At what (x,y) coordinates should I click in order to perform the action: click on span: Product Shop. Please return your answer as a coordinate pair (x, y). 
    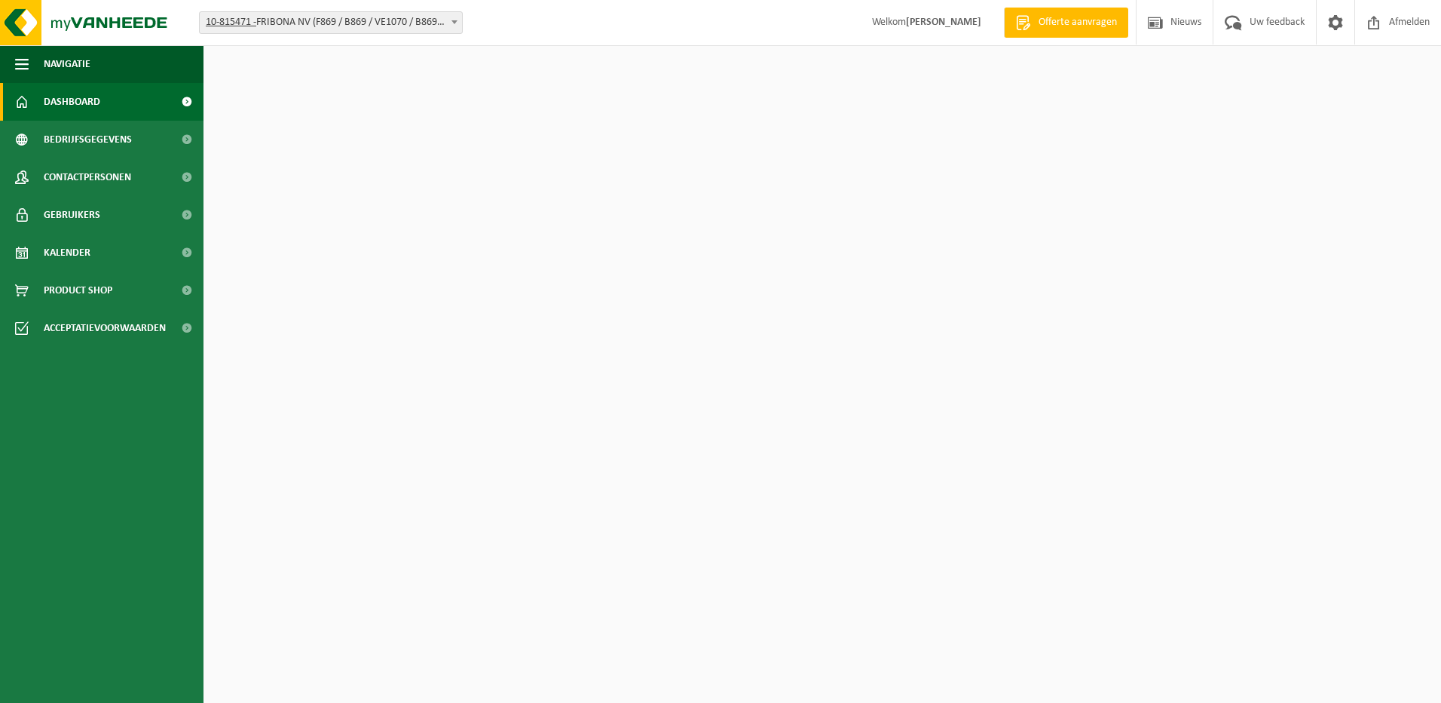
    Looking at the image, I should click on (78, 290).